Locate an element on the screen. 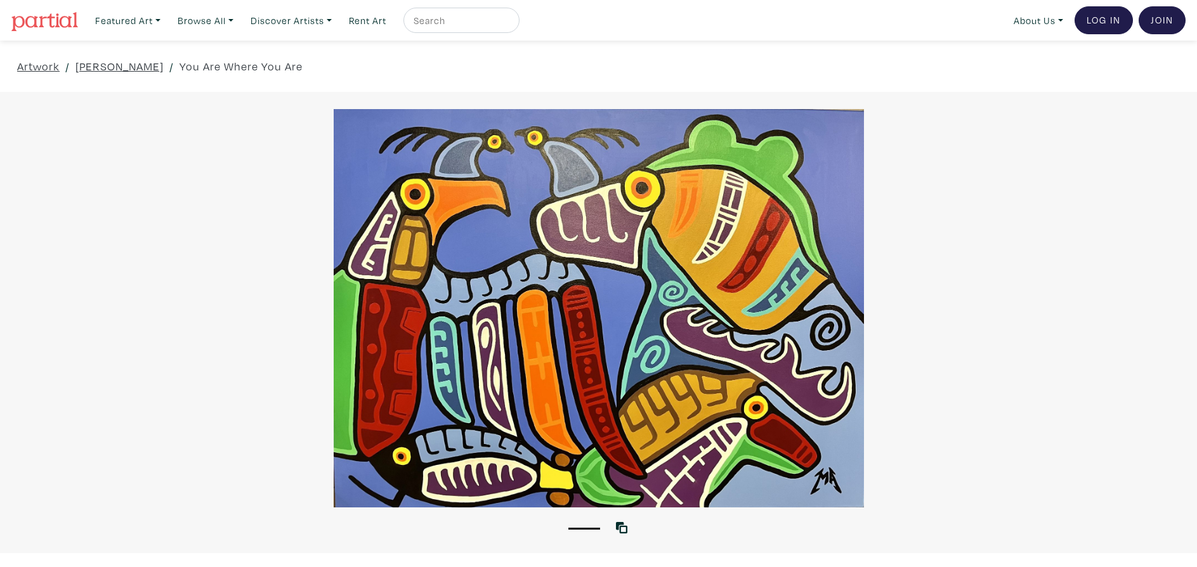 The height and width of the screenshot is (567, 1197). a: Browse All is located at coordinates (206, 20).